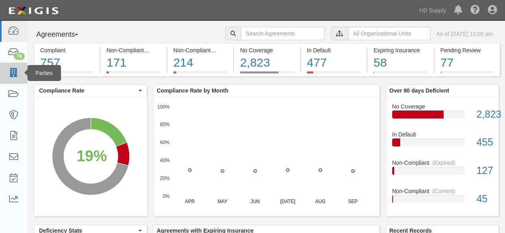 The height and width of the screenshot is (233, 505). What do you see at coordinates (467, 50) in the screenshot?
I see `div: Pending Review` at bounding box center [467, 50].